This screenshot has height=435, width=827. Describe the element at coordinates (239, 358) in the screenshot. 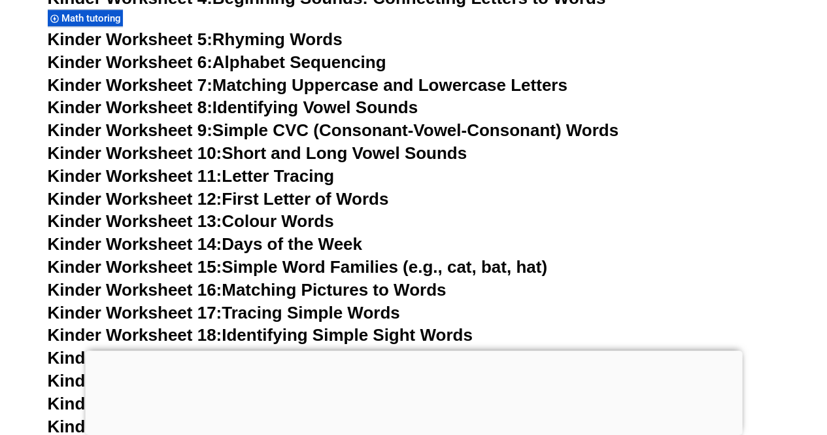

I see `a: Kinder Worksheet 19:Writing Simple Sentences` at that location.